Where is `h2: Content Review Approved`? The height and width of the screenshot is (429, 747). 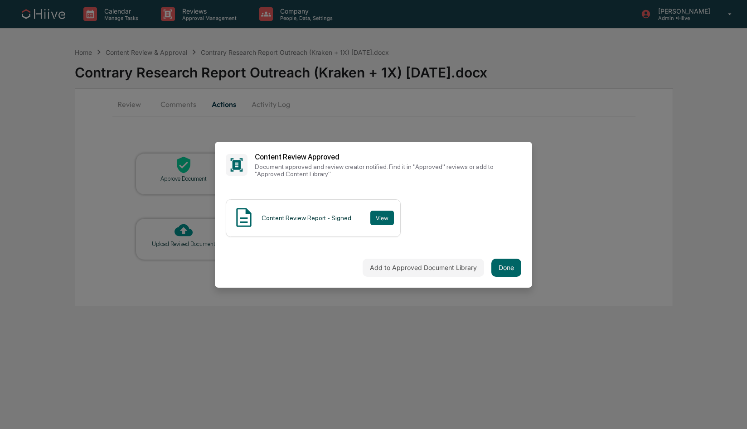 h2: Content Review Approved is located at coordinates (388, 157).